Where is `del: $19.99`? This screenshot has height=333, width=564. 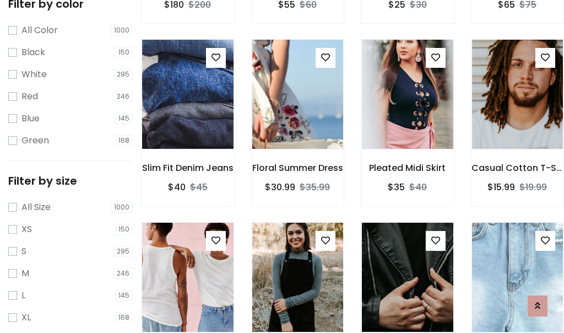 del: $19.99 is located at coordinates (533, 187).